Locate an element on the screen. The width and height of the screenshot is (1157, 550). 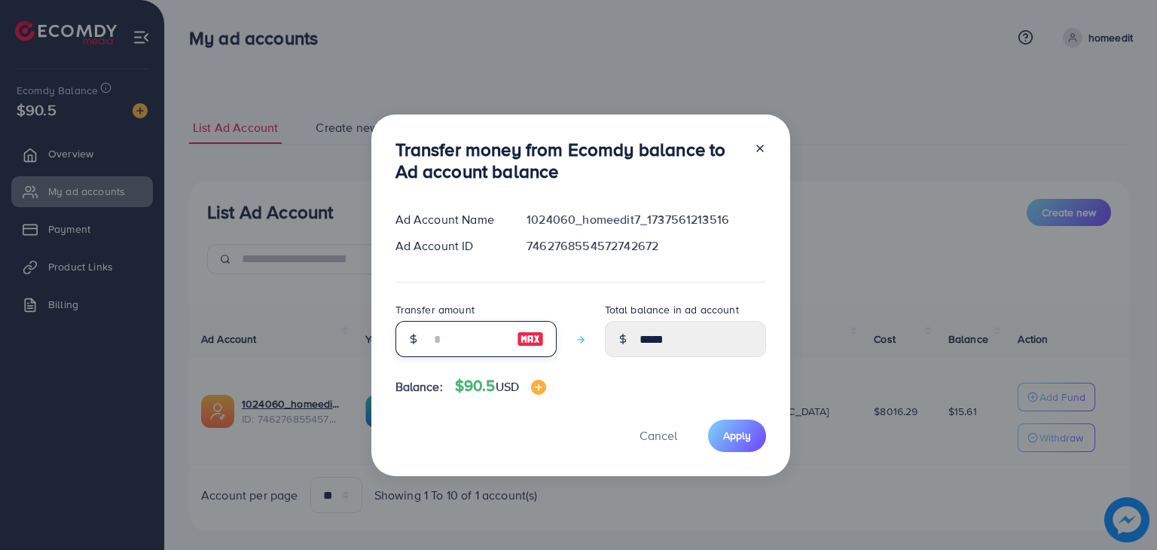
label: Transfer amount is located at coordinates (435, 310).